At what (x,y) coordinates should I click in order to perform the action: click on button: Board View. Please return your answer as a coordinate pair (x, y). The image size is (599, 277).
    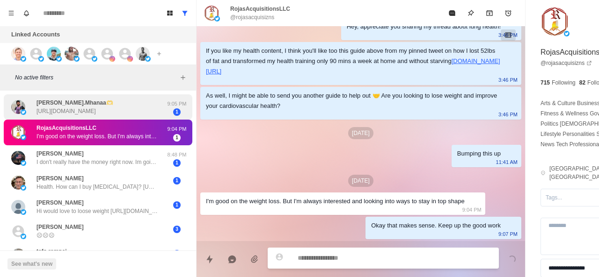
    Looking at the image, I should click on (170, 13).